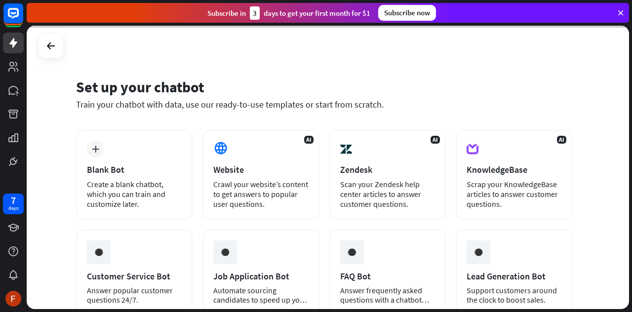 Image resolution: width=632 pixels, height=312 pixels. I want to click on div: Subscribe in days to get your first month for $1, so click(289, 13).